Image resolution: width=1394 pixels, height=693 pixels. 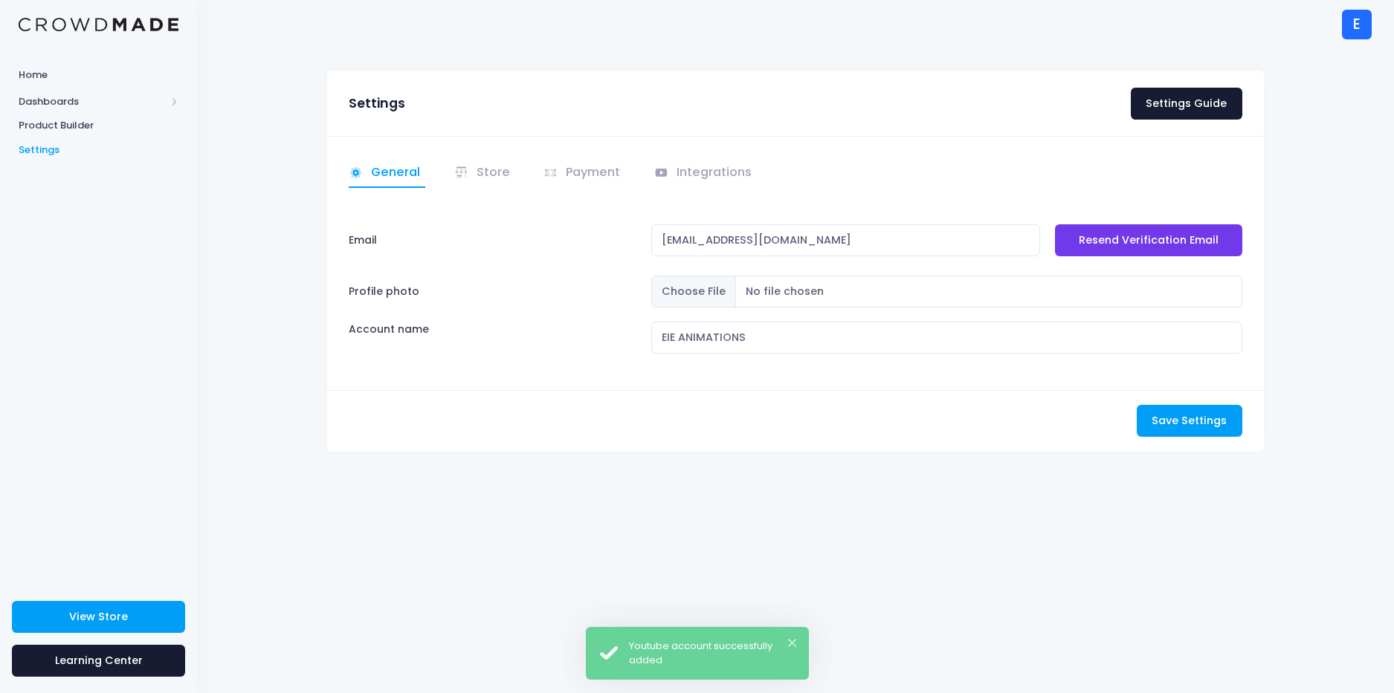 I want to click on a: Learning Center, so click(x=98, y=661).